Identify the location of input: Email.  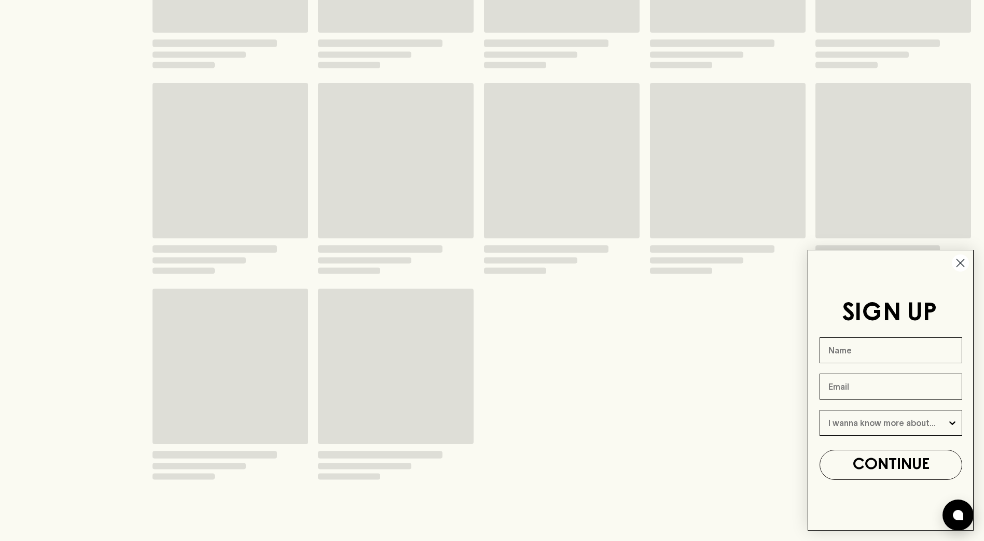
(891, 387).